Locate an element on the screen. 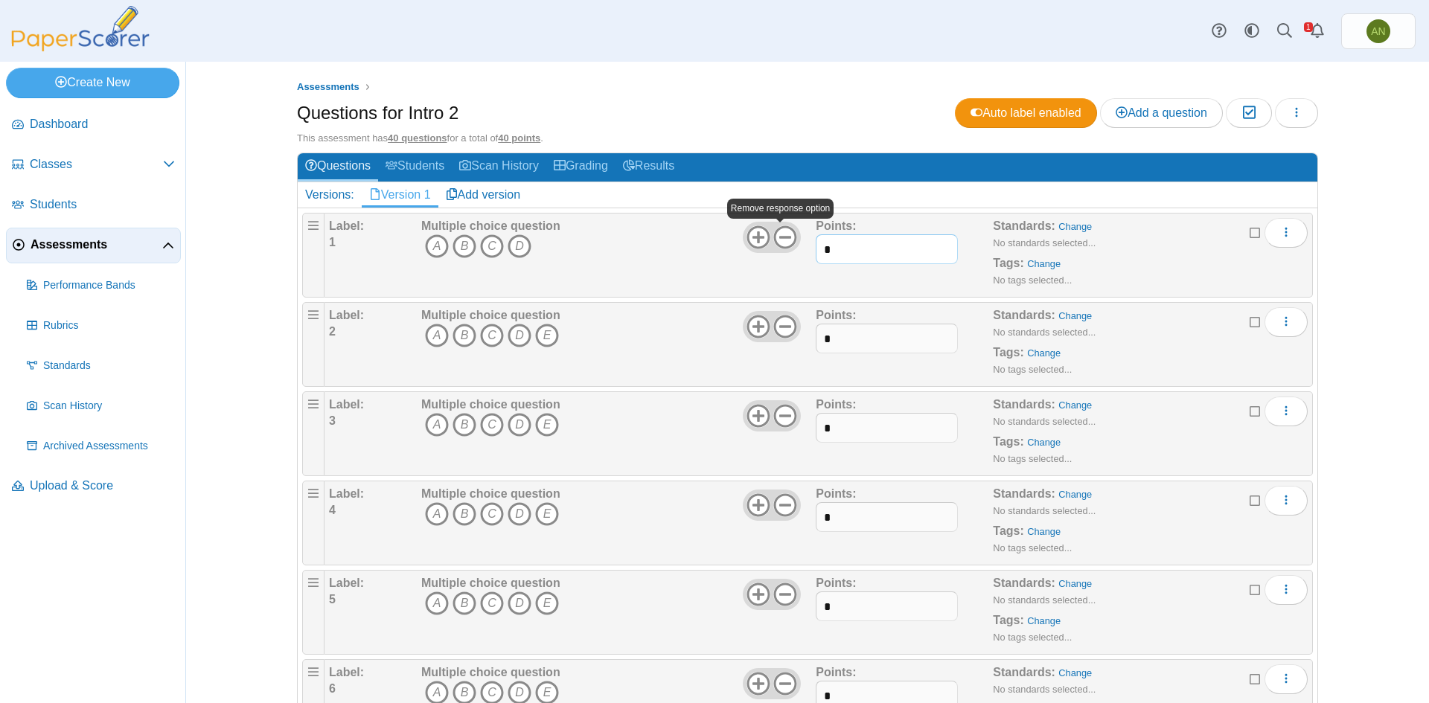 The width and height of the screenshot is (1429, 703). h1: Questions for Intro 2 is located at coordinates (377, 113).